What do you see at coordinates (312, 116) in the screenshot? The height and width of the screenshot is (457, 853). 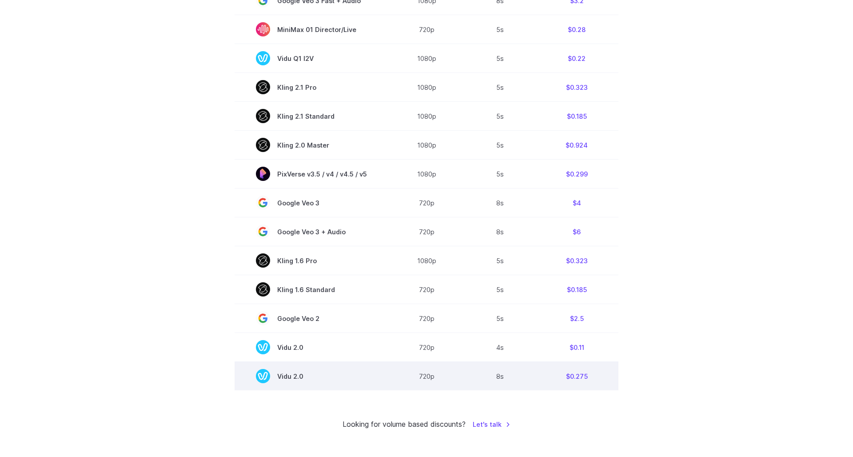 I see `span: Kling 2.1 Standard` at bounding box center [312, 116].